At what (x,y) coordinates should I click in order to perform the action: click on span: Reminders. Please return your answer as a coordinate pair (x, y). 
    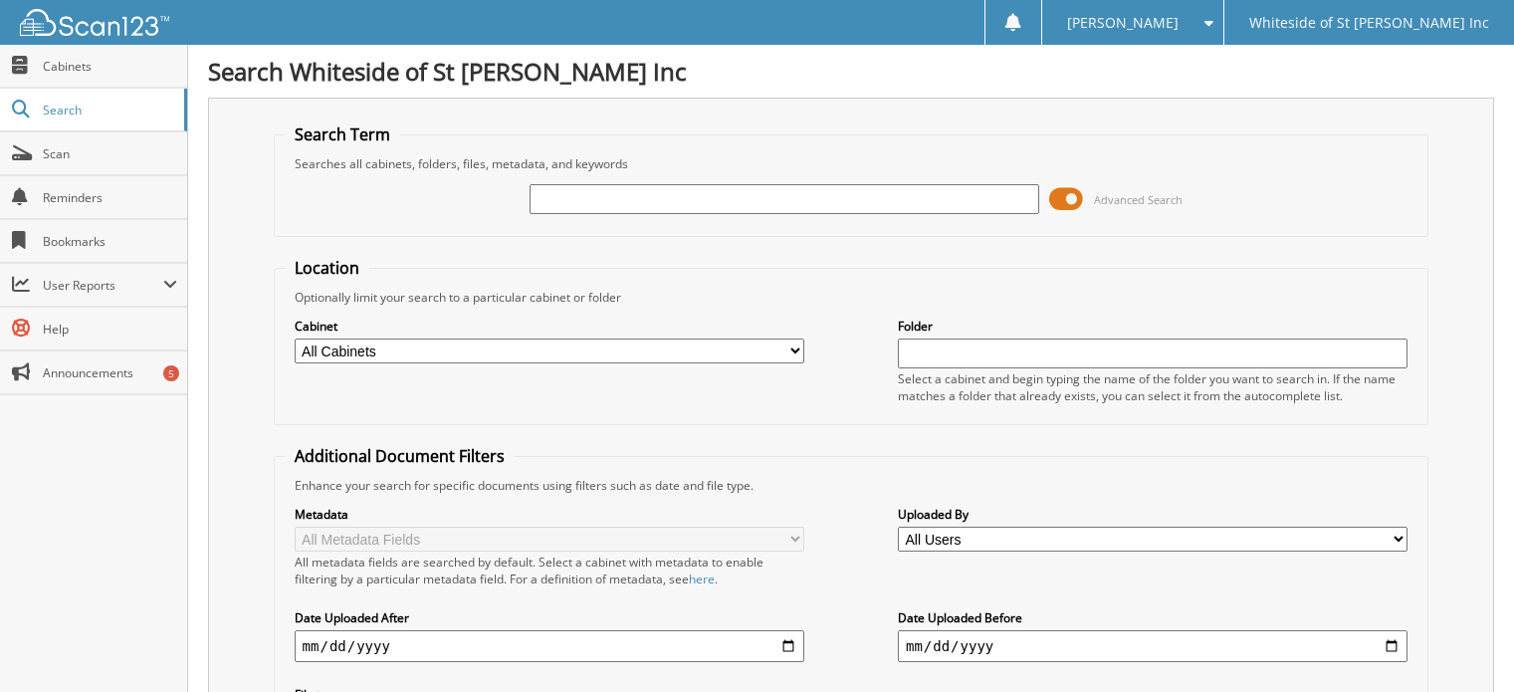
    Looking at the image, I should click on (109, 197).